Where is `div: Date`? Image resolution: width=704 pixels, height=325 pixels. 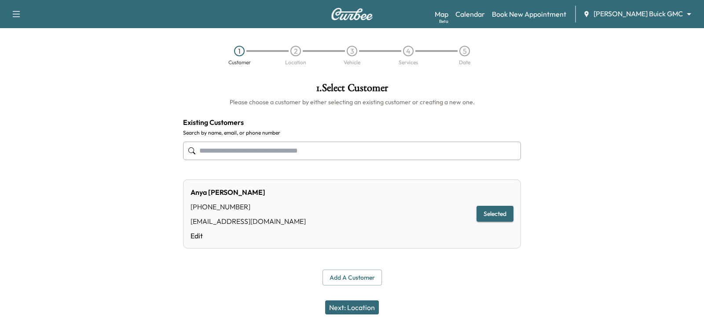
div: Date is located at coordinates (465, 63).